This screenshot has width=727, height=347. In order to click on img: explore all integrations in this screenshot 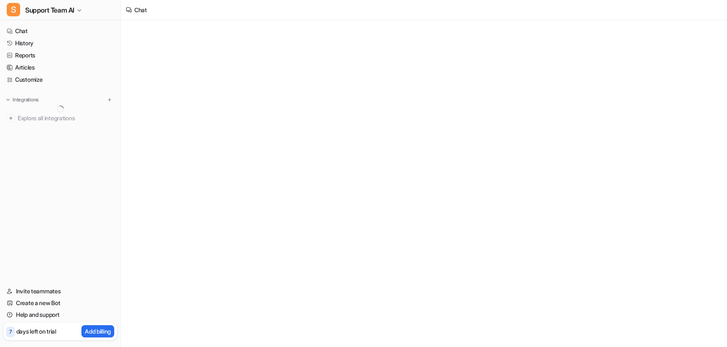, I will do `click(11, 118)`.